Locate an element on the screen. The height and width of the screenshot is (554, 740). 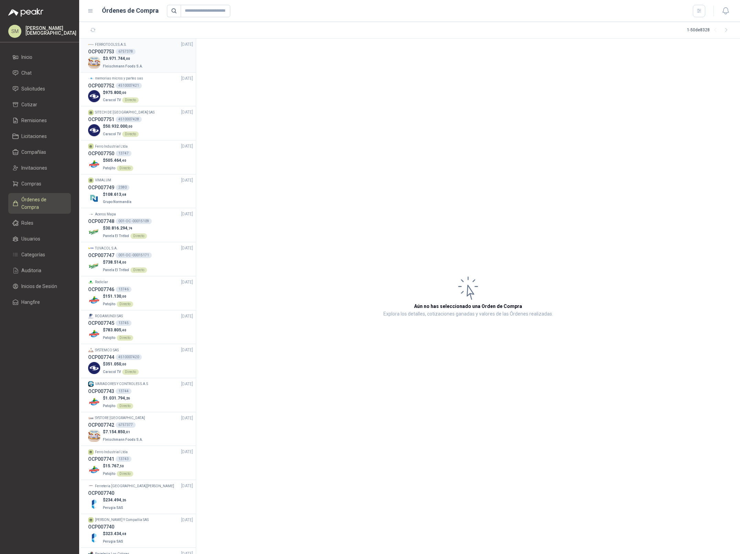
h3: OCP007742 is located at coordinates (101, 425).